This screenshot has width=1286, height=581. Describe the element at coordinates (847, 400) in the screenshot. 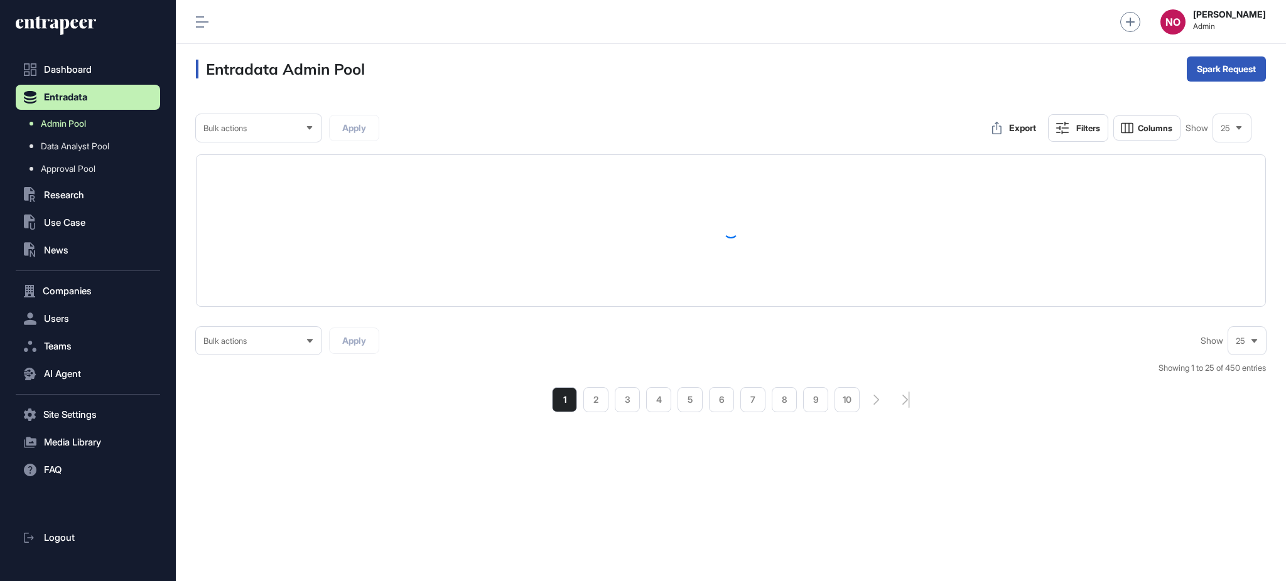

I see `a: 10` at that location.